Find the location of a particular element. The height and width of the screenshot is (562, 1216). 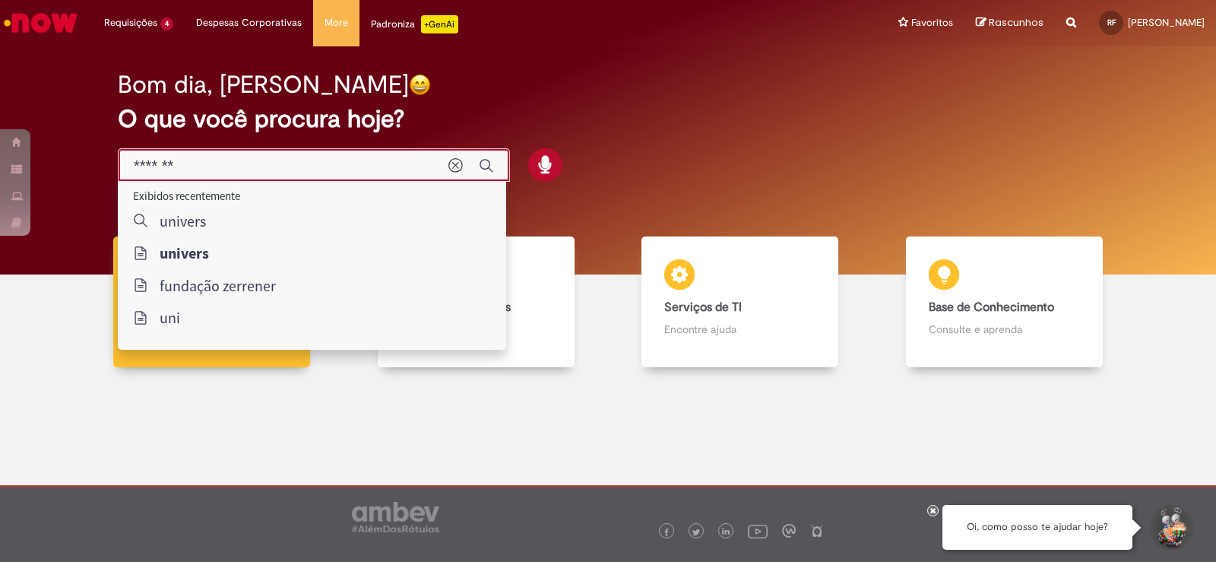

h2: O que você procura hoje? is located at coordinates (608, 119).